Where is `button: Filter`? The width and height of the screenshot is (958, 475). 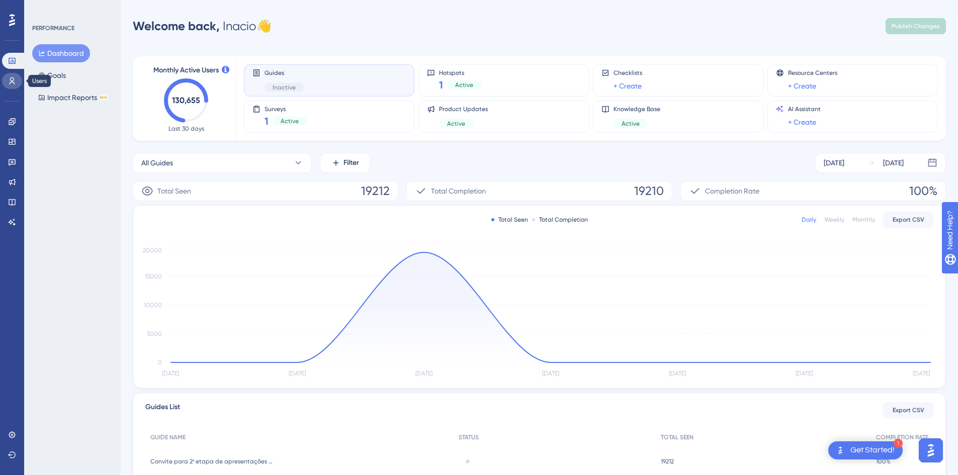 button: Filter is located at coordinates (345, 163).